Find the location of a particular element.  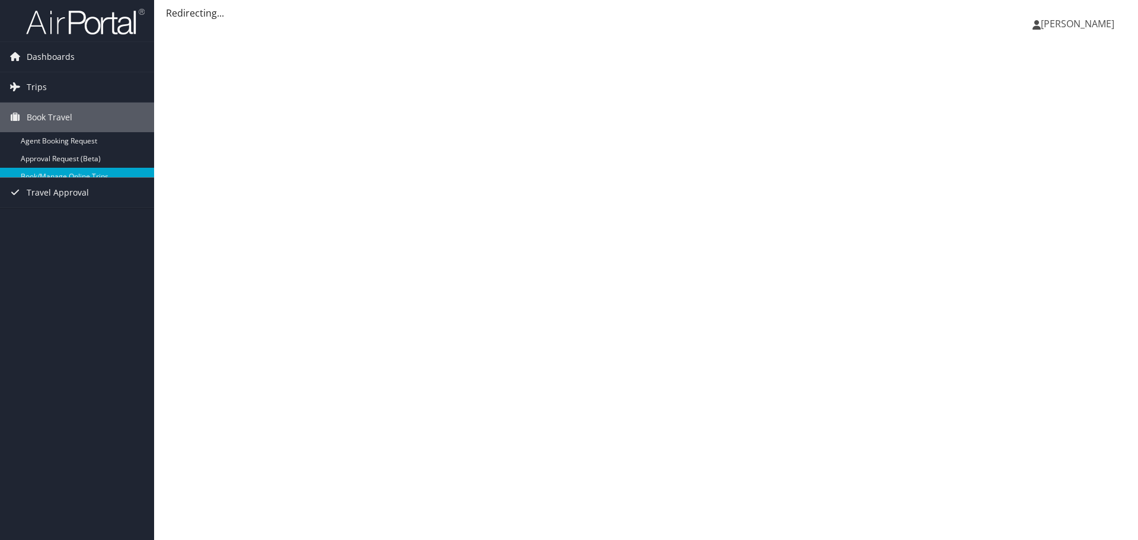

div: Redirecting... is located at coordinates (646, 13).